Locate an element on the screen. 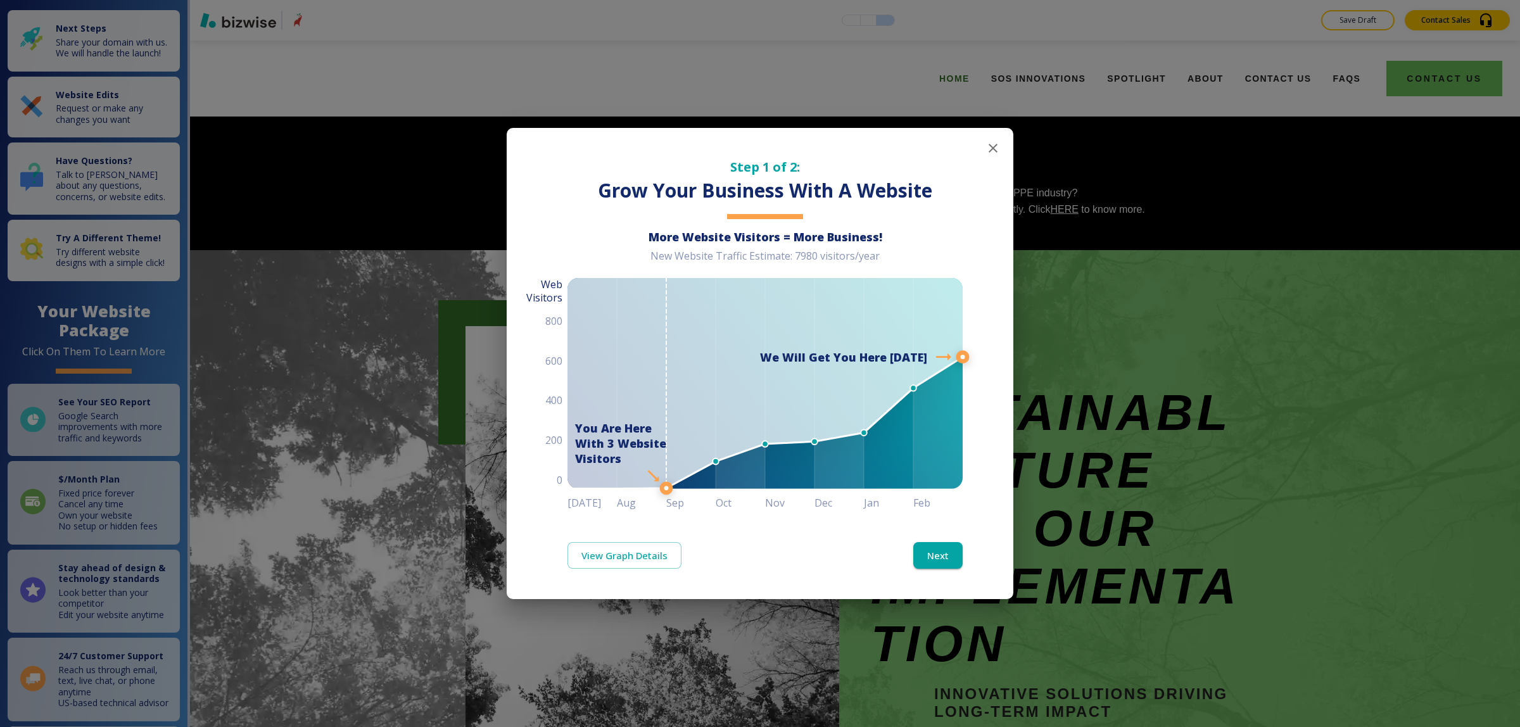 Image resolution: width=1520 pixels, height=727 pixels. h6: Oct is located at coordinates (741, 503).